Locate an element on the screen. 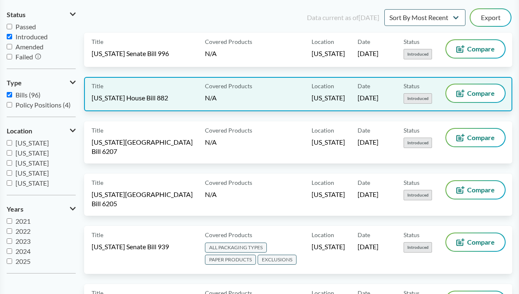 Image resolution: width=519 pixels, height=294 pixels. button: Type is located at coordinates (41, 83).